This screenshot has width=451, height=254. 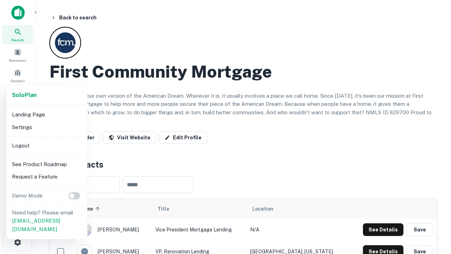 I want to click on li: Logout, so click(x=47, y=146).